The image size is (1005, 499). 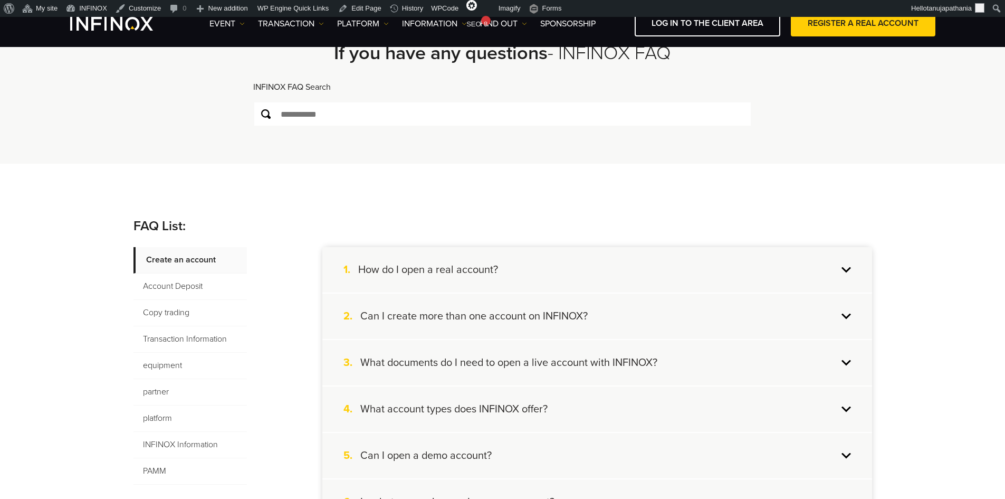 I want to click on font: Transaction Information, so click(x=185, y=339).